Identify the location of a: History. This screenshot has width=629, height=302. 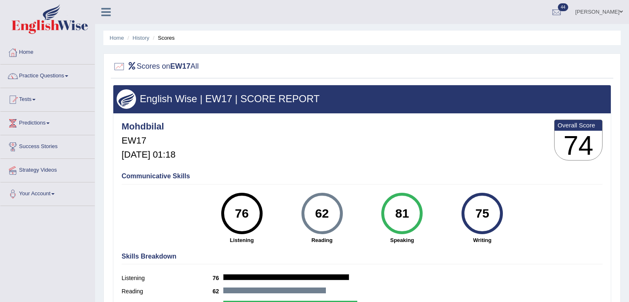
(141, 38).